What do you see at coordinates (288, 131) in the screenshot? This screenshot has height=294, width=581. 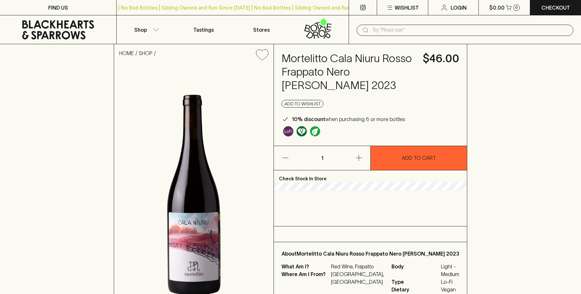 I see `img: Lo-Fi` at bounding box center [288, 131].